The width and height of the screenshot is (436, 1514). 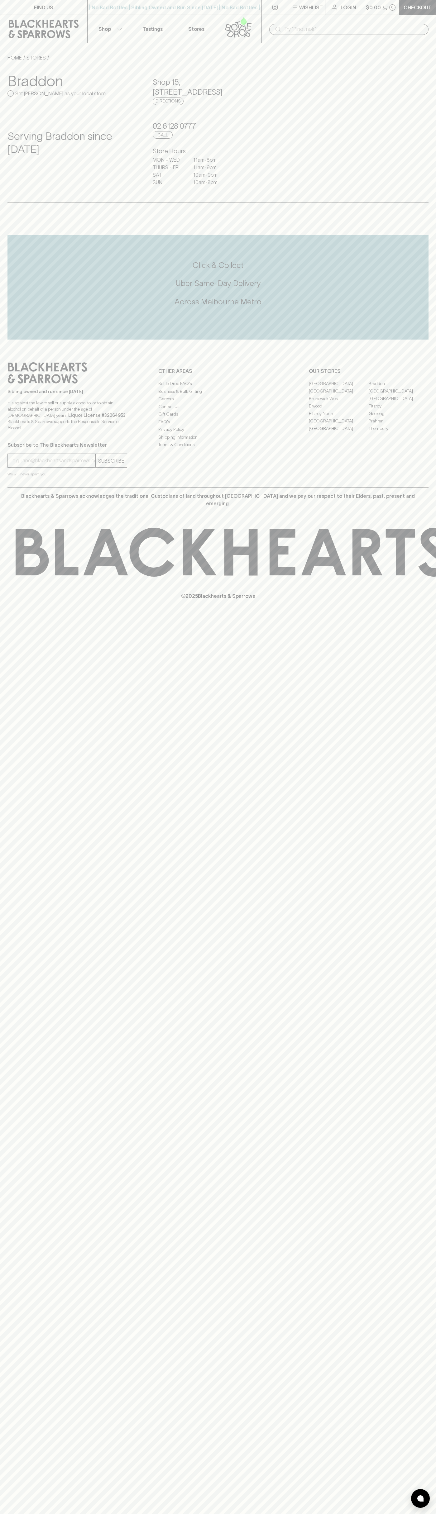 What do you see at coordinates (218, 287) in the screenshot?
I see `div: Call to action block` at bounding box center [218, 287].